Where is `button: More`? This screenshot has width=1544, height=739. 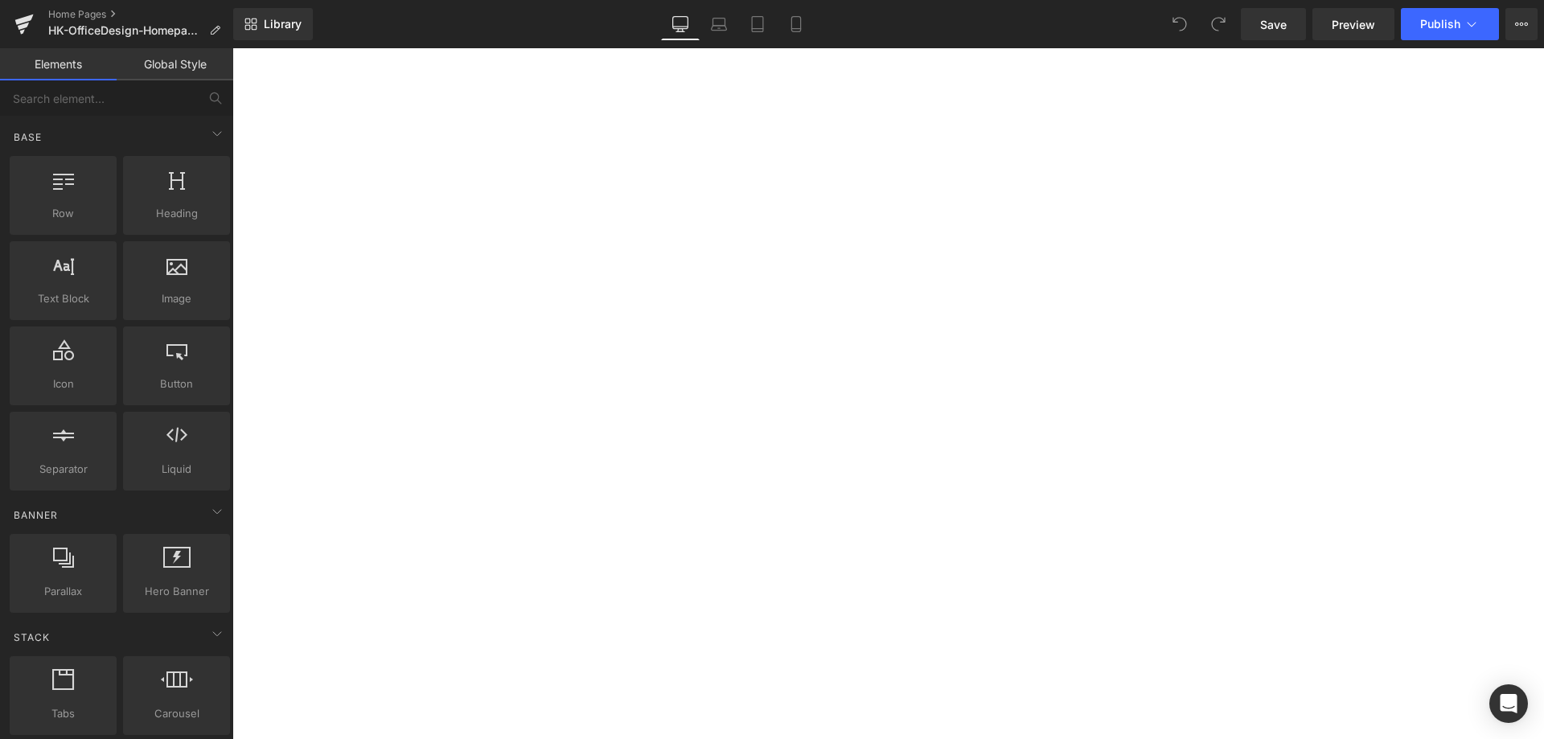
button: More is located at coordinates (1521, 24).